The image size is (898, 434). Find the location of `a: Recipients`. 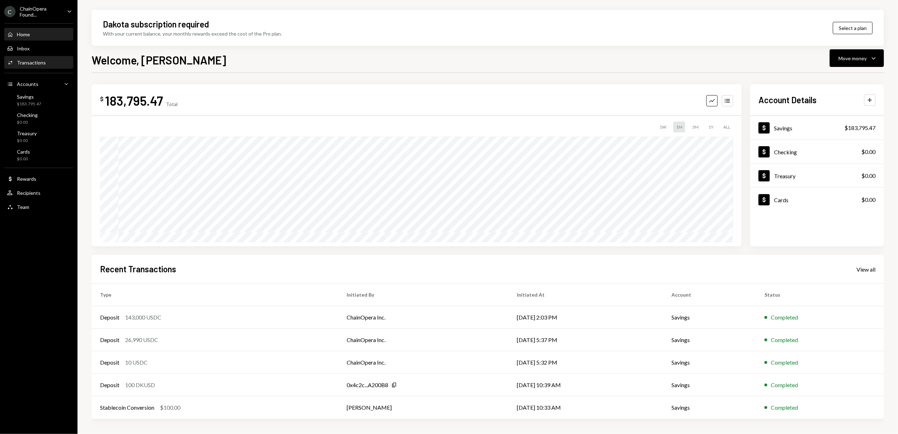

a: Recipients is located at coordinates (39, 193).